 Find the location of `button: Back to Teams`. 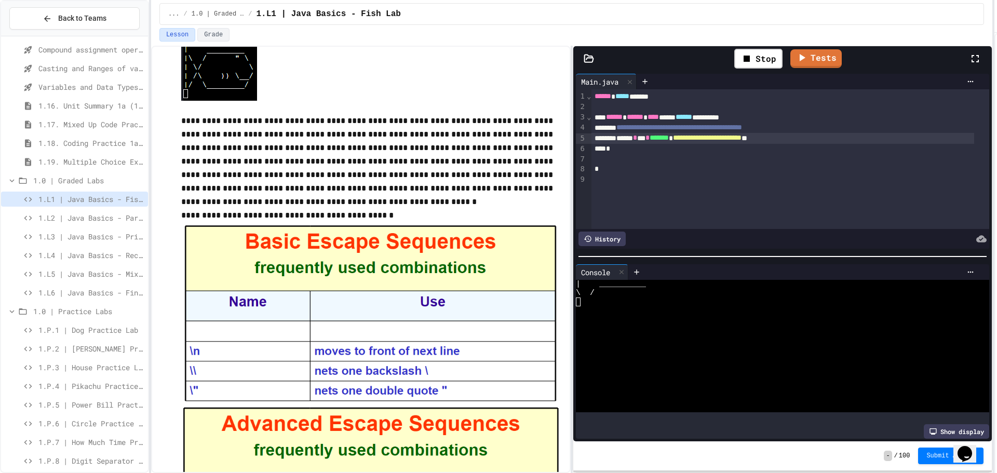

button: Back to Teams is located at coordinates (74, 18).